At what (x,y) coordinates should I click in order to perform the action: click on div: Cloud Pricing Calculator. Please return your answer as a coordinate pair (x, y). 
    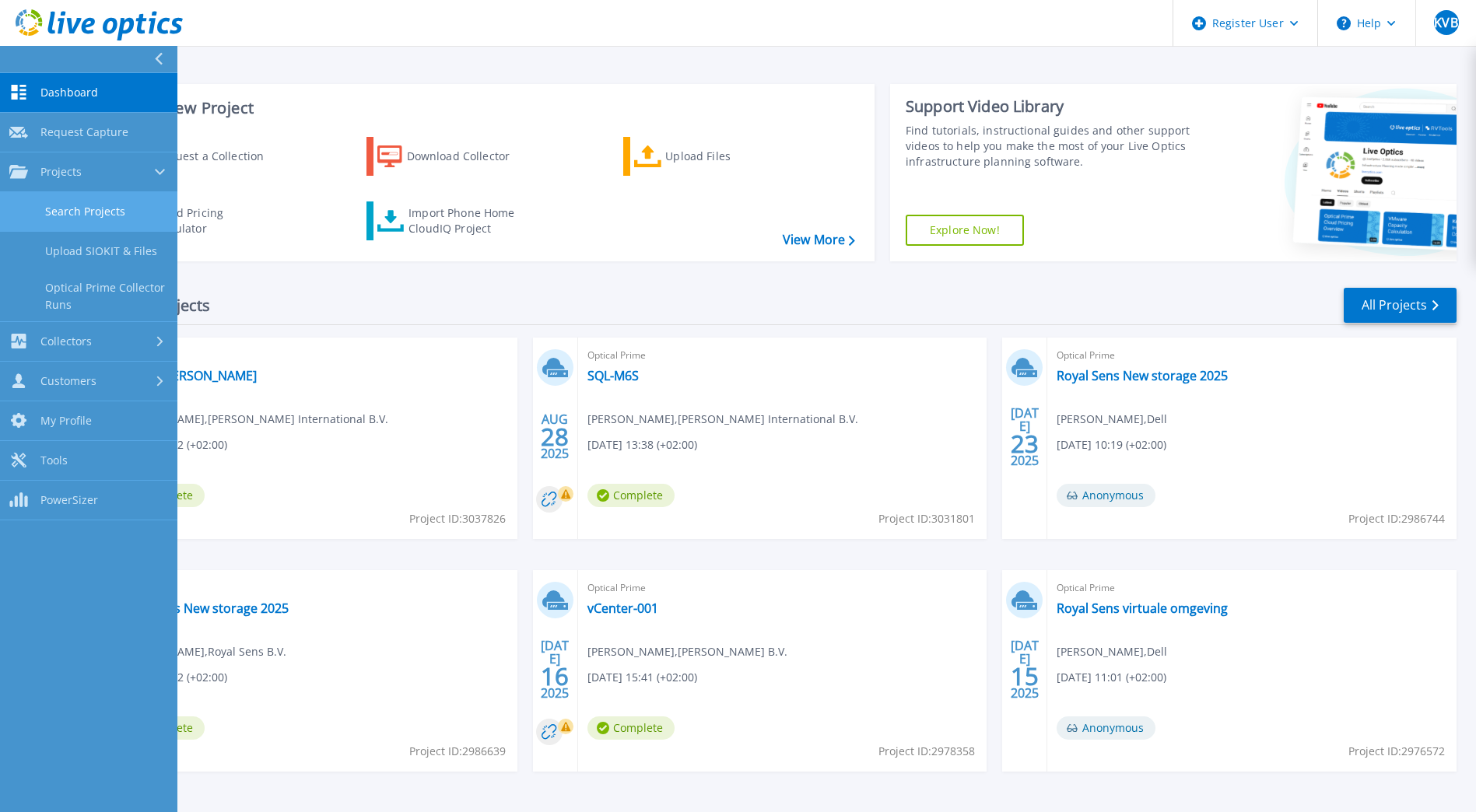
    Looking at the image, I should click on (215, 221).